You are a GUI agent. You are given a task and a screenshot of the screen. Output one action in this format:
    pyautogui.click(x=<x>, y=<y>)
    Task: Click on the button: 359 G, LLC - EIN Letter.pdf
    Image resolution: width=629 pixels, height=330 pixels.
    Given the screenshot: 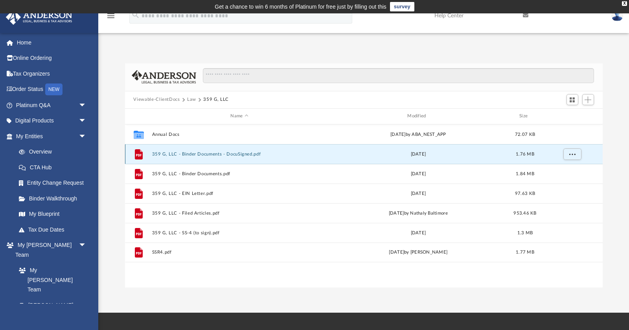 What is the action you would take?
    pyautogui.click(x=240, y=193)
    